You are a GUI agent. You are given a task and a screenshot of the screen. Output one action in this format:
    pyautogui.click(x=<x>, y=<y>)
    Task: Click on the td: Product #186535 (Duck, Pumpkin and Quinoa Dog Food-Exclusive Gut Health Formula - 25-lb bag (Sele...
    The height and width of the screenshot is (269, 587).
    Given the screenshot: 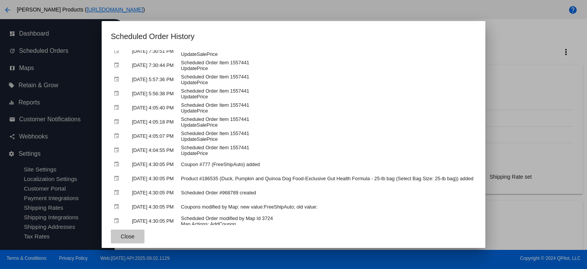 What is the action you would take?
    pyautogui.click(x=327, y=178)
    